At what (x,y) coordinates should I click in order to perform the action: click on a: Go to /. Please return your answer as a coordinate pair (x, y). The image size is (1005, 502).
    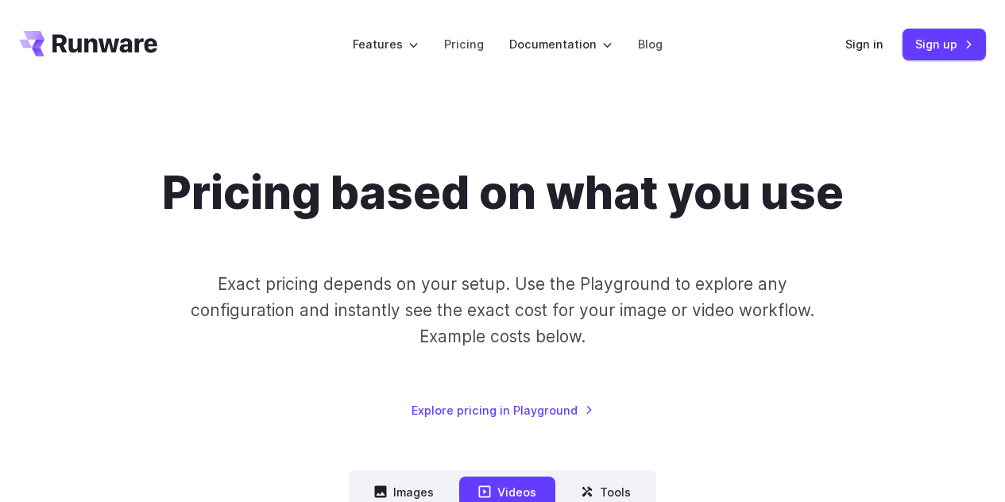
    Looking at the image, I should click on (88, 44).